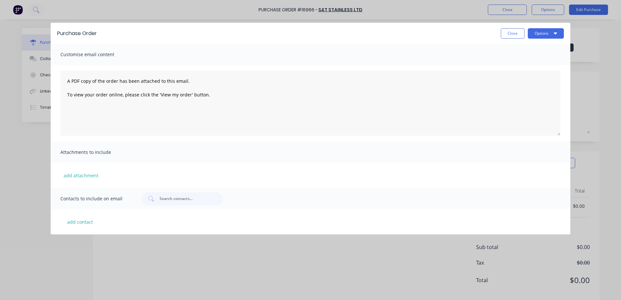 Image resolution: width=621 pixels, height=300 pixels. Describe the element at coordinates (545, 33) in the screenshot. I see `button: Options` at that location.